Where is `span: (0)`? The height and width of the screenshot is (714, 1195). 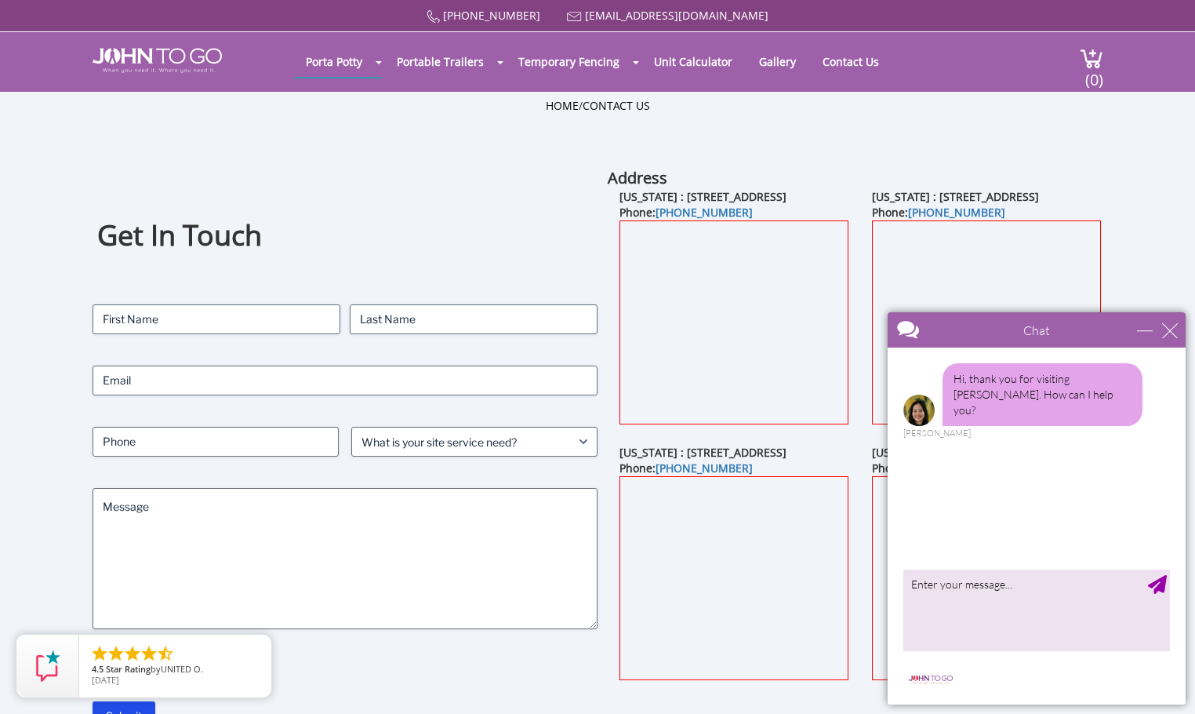 span: (0) is located at coordinates (1094, 73).